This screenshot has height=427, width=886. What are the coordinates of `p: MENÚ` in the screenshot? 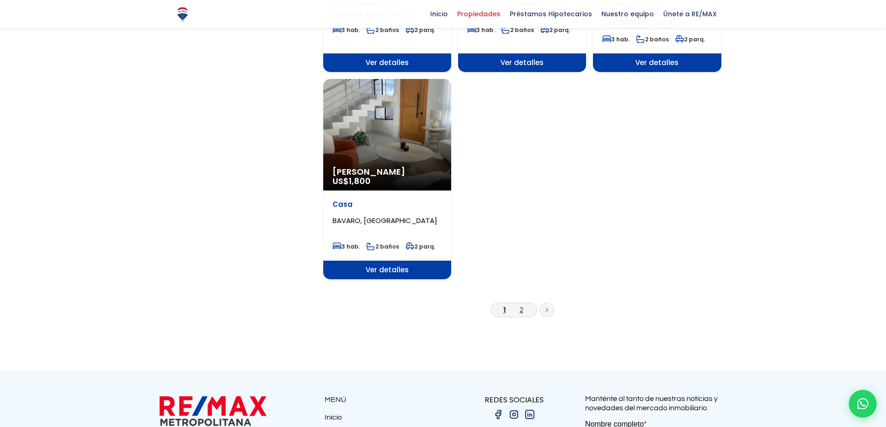 It's located at (384, 400).